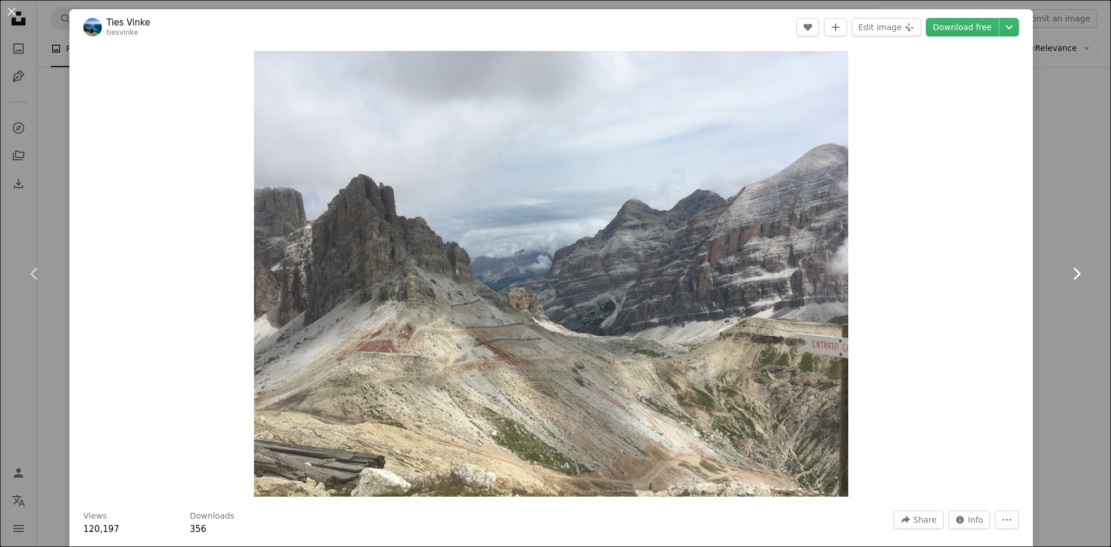 This screenshot has width=1111, height=547. I want to click on button: Stats about this image, so click(969, 520).